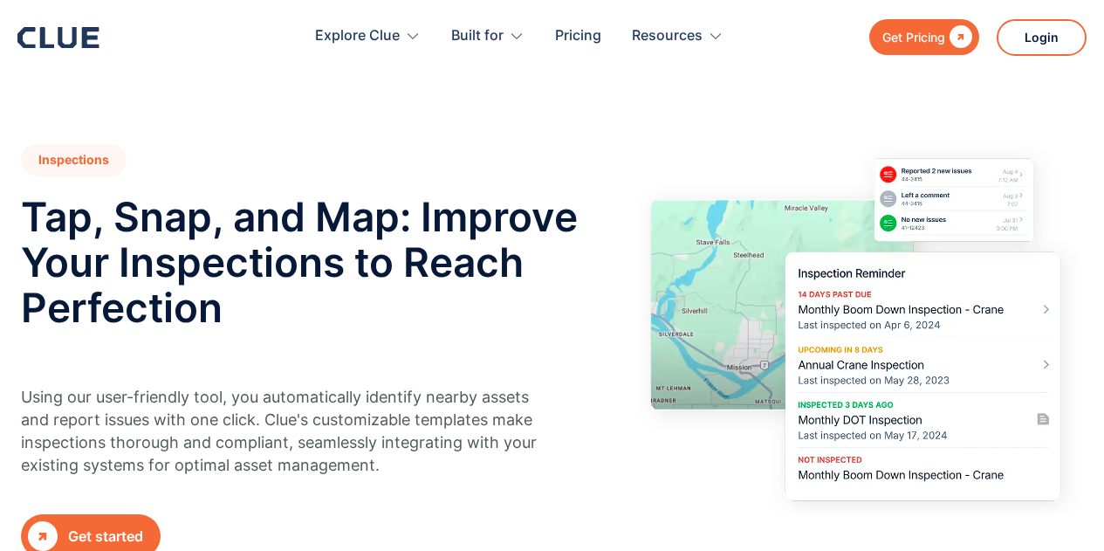 Image resolution: width=1104 pixels, height=551 pixels. Describe the element at coordinates (1041, 38) in the screenshot. I see `a: Login` at that location.